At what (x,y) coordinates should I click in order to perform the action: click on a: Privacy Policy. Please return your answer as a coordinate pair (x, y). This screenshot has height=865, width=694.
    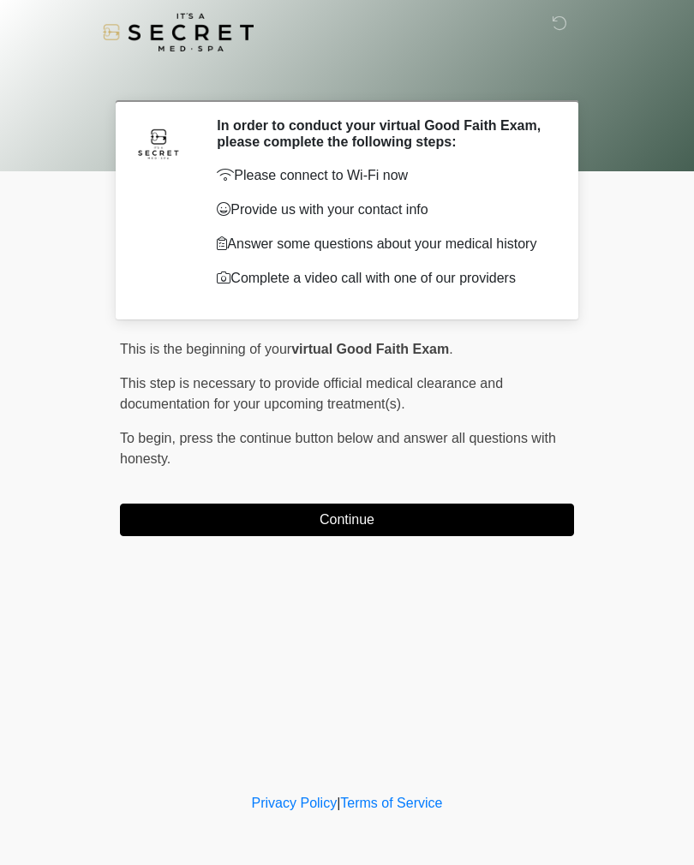
    Looking at the image, I should click on (295, 802).